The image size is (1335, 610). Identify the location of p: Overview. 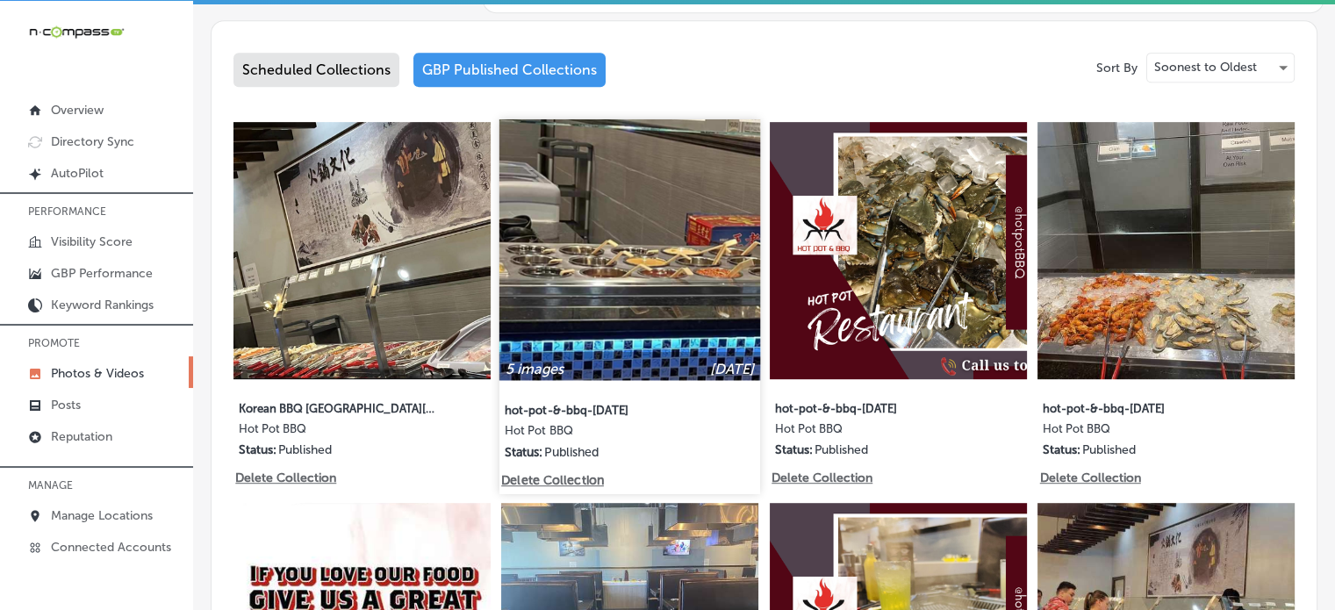
(77, 110).